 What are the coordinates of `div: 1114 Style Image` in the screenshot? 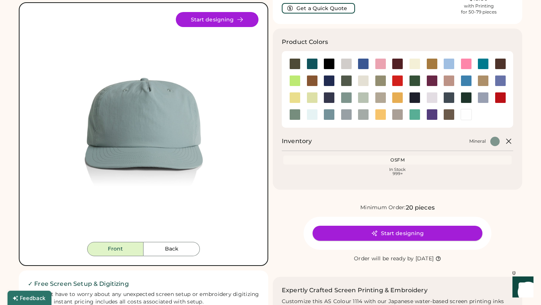 It's located at (144, 127).